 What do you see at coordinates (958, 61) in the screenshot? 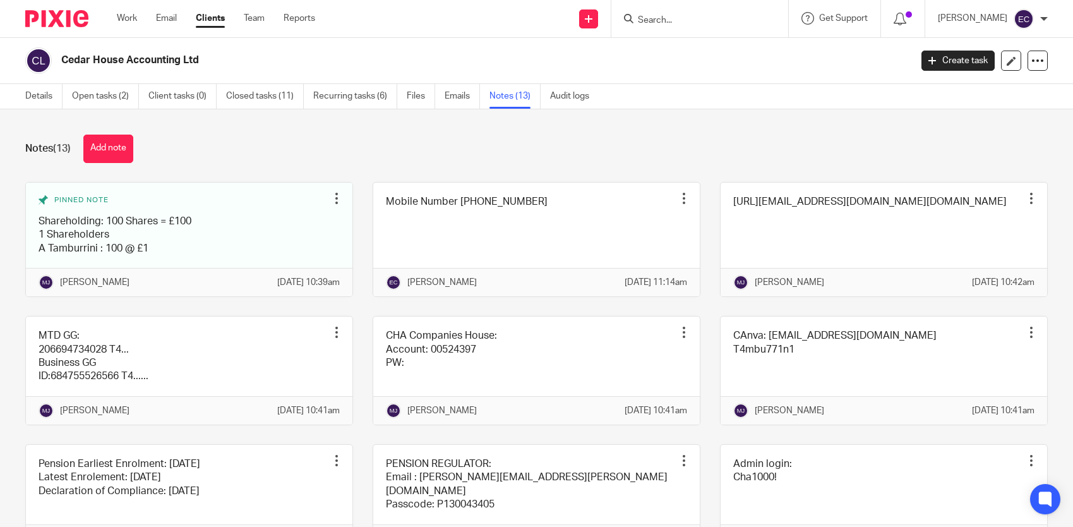
I see `a: Create task` at bounding box center [958, 61].